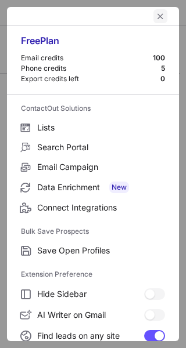 The width and height of the screenshot is (186, 348). I want to click on span: Hide Sidebar, so click(91, 294).